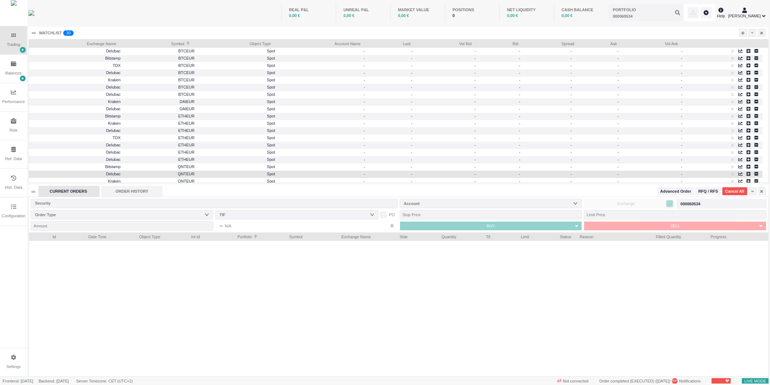 This screenshot has width=770, height=385. What do you see at coordinates (14, 366) in the screenshot?
I see `div: Settings` at bounding box center [14, 366].